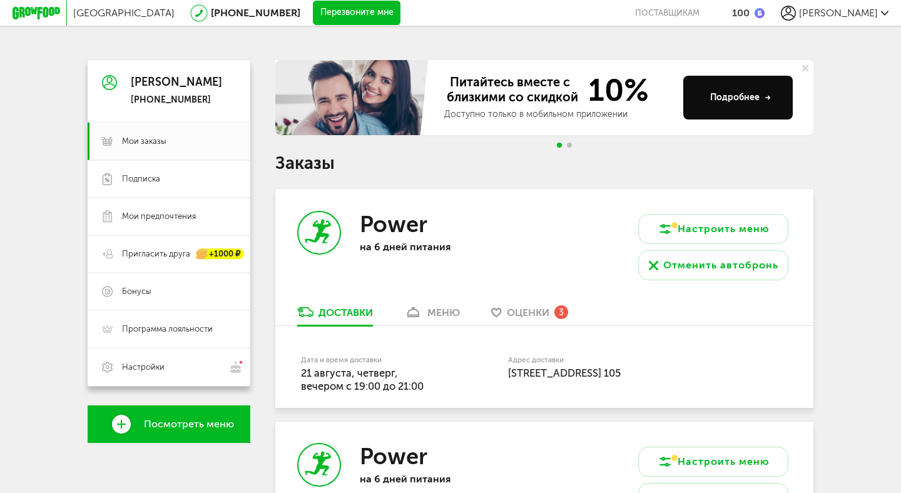 The width and height of the screenshot is (901, 493). I want to click on button: Перезвоните мне, so click(357, 13).